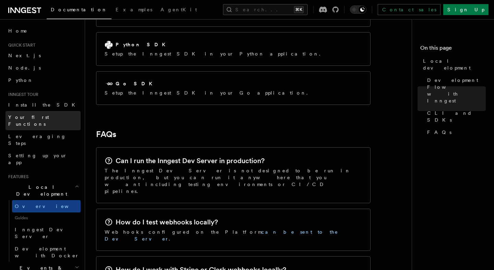 The image size is (494, 270). What do you see at coordinates (46, 218) in the screenshot?
I see `span: Guides` at bounding box center [46, 218].